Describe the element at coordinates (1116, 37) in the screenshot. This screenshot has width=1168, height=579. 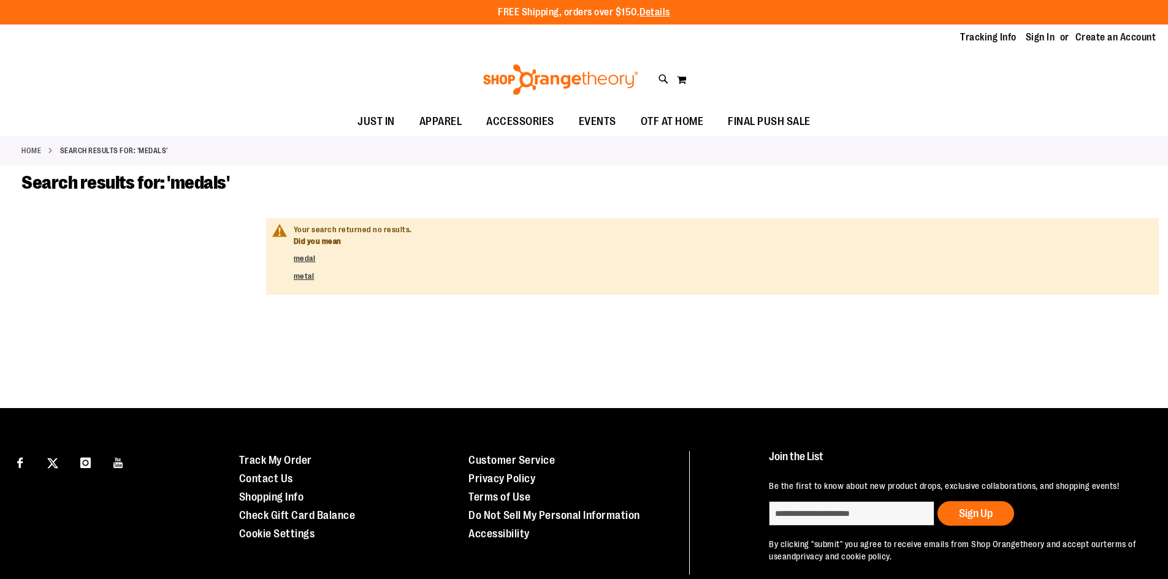
I see `a: Create an Account` at that location.